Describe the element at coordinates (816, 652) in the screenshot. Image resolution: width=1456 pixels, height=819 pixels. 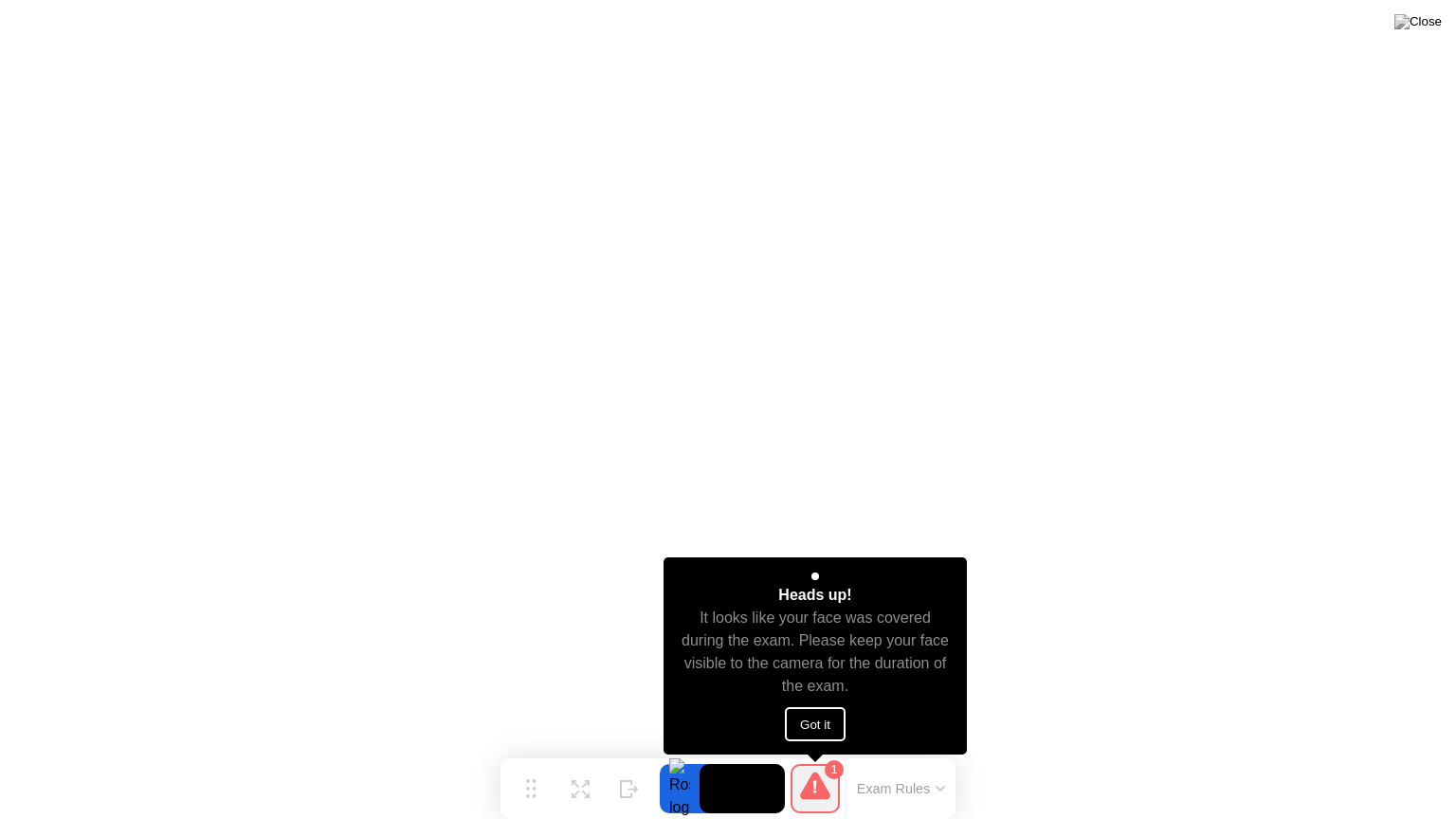
I see `div: It looks like your face was covered during the exam. Please keep your face visible to the camera ...` at that location.